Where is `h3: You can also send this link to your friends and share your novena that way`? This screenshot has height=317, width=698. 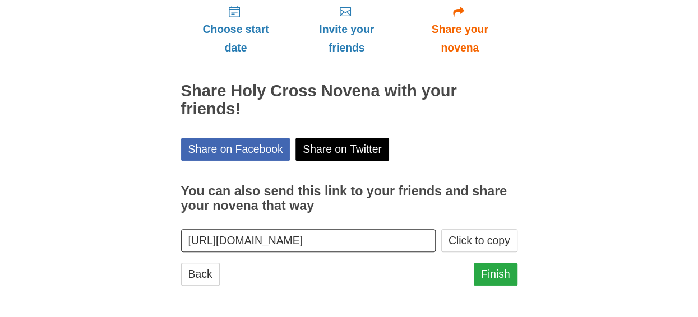 h3: You can also send this link to your friends and share your novena that way is located at coordinates (349, 198).